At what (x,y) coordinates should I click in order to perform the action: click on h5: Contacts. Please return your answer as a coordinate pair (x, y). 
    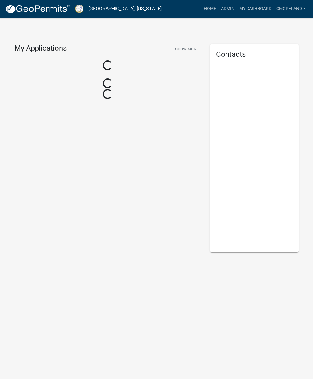
    Looking at the image, I should click on (254, 54).